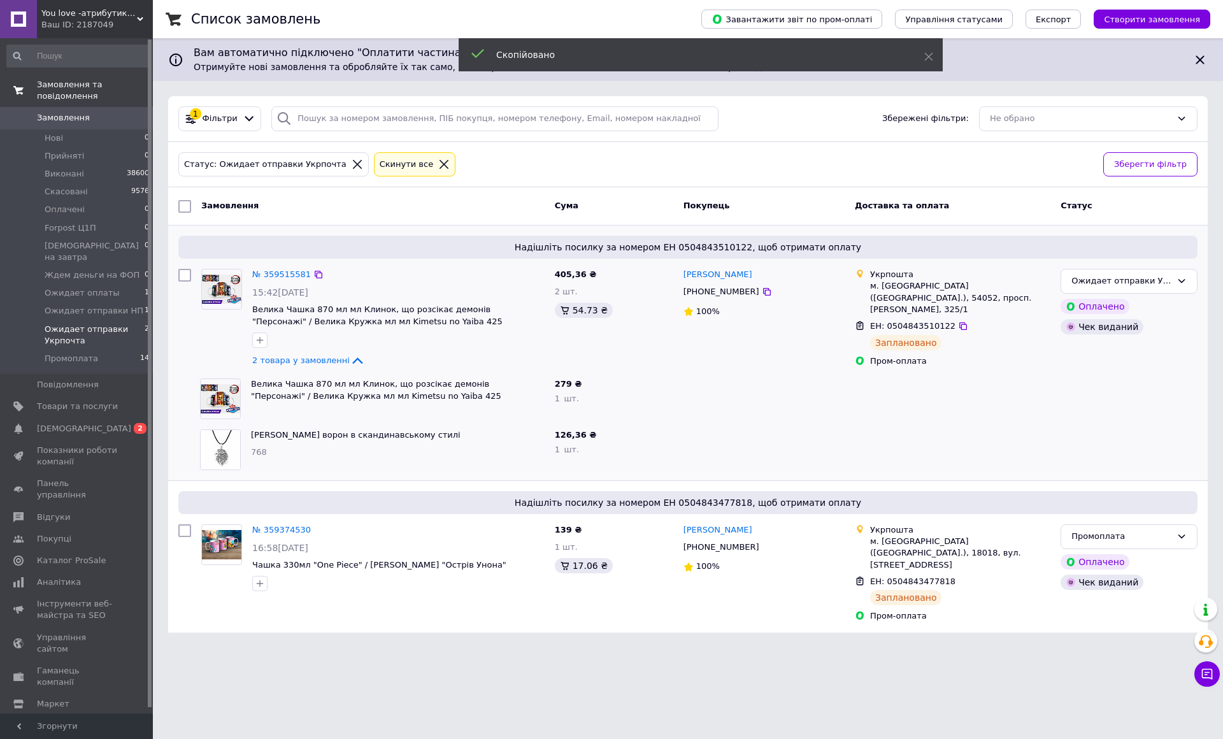  What do you see at coordinates (282, 529) in the screenshot?
I see `a: № 359374530` at bounding box center [282, 529].